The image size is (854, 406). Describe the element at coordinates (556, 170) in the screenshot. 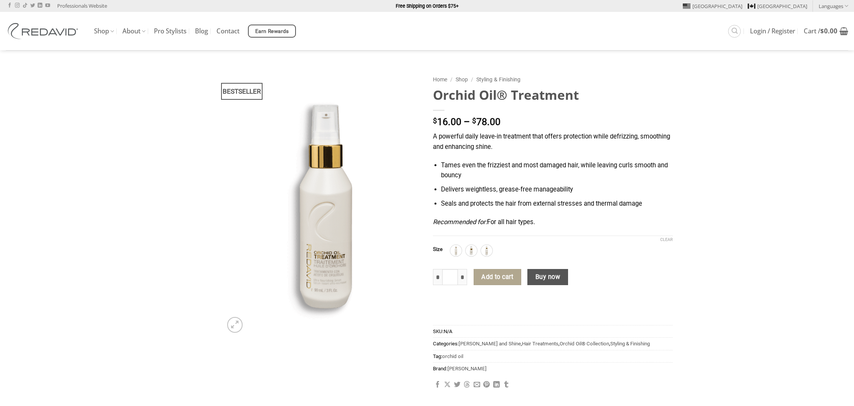

I see `li: Tames even the frizziest and most damaged hair, while leaving curls smooth and bouncy` at that location.